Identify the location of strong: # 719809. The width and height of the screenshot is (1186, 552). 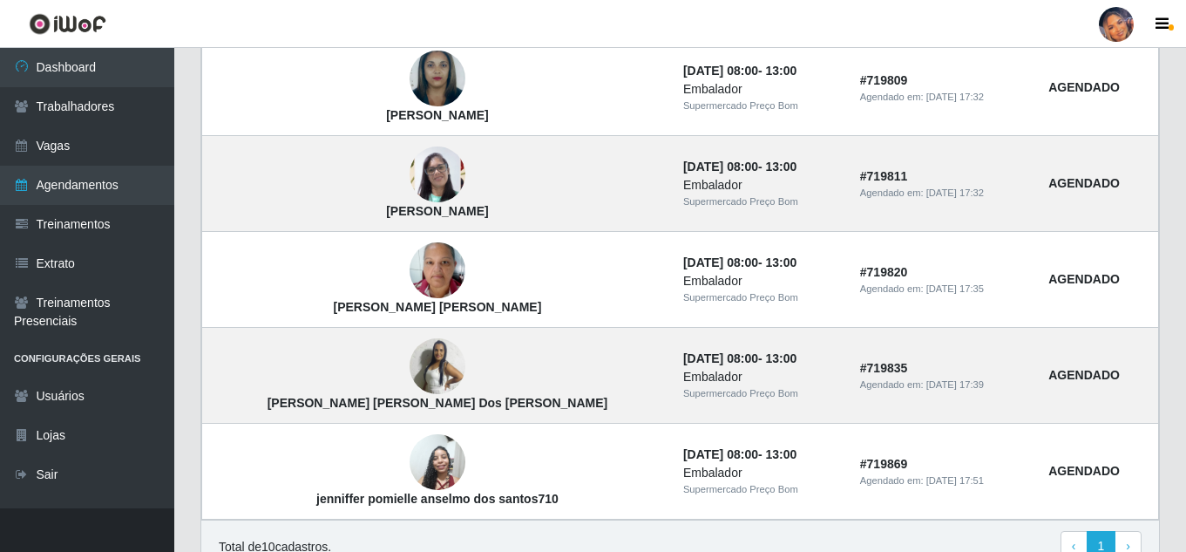
(884, 80).